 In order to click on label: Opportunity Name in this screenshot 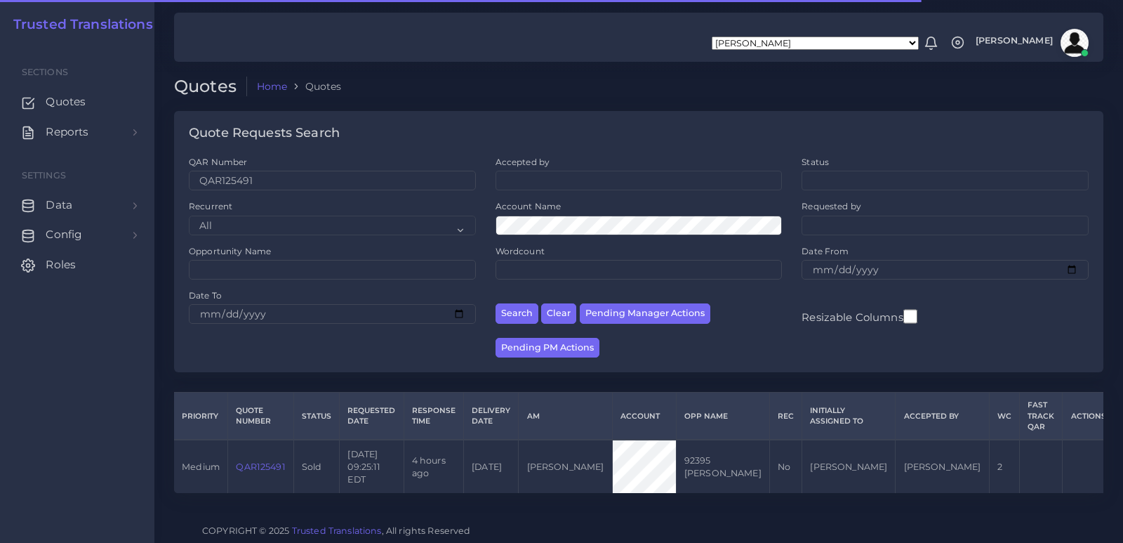, I will do `click(230, 251)`.